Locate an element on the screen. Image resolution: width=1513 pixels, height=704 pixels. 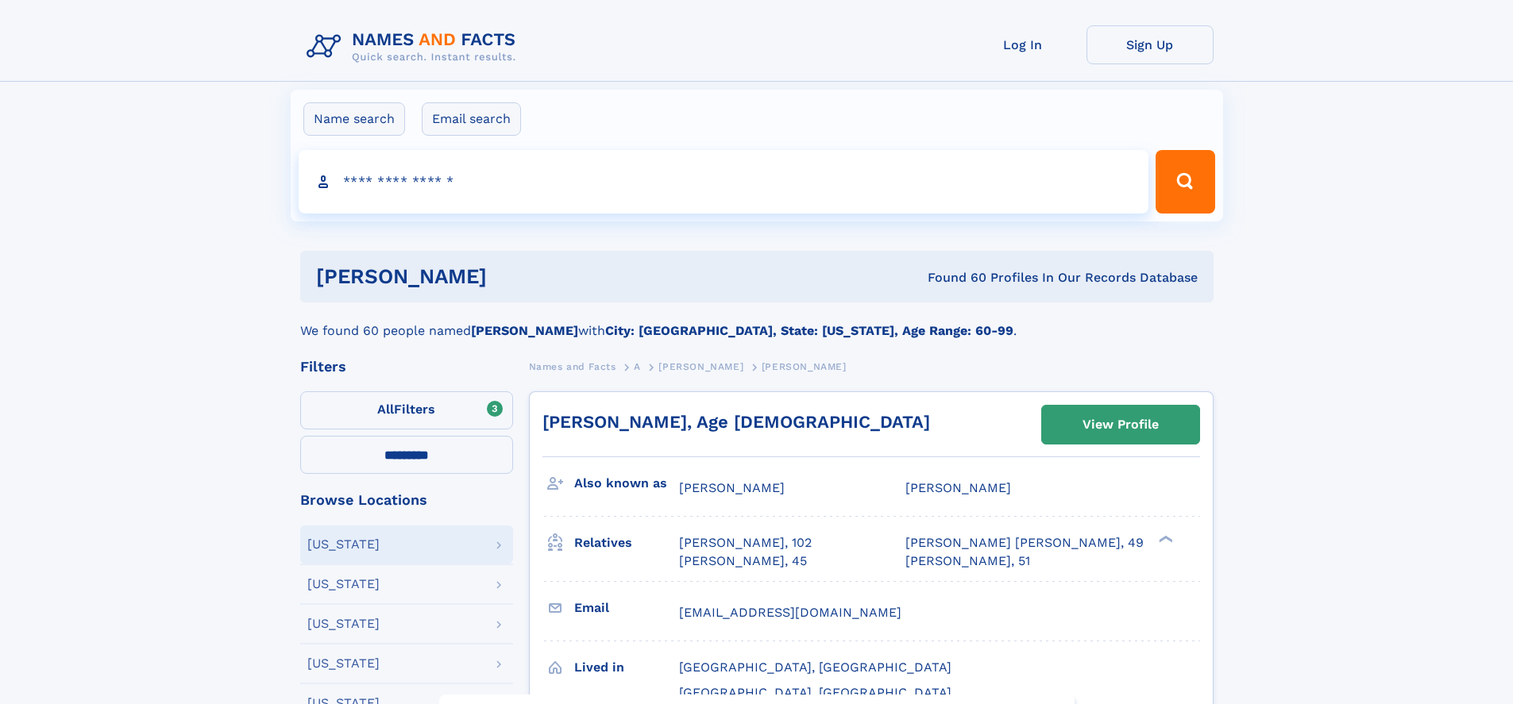
span: A is located at coordinates (637, 367).